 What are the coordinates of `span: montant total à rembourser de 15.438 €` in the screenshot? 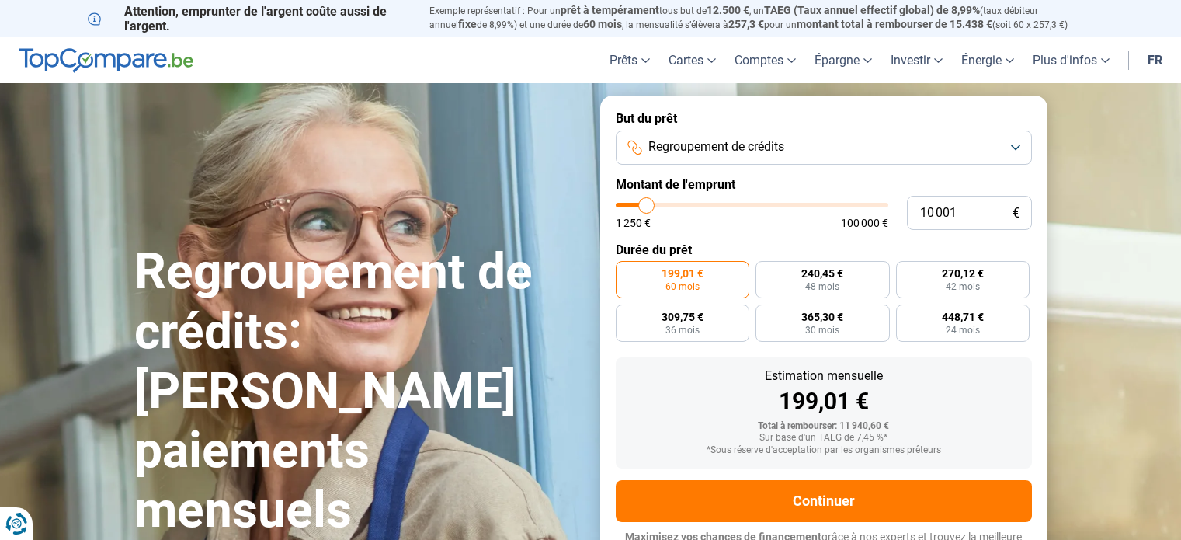 It's located at (895, 24).